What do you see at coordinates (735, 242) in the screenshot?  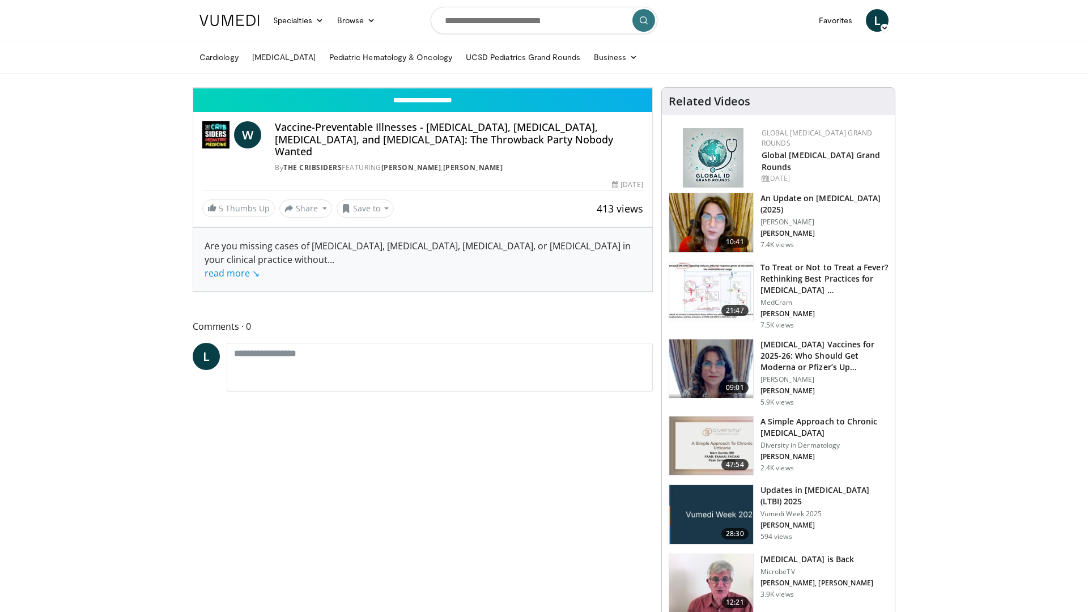 I see `span: 10:41` at bounding box center [735, 242].